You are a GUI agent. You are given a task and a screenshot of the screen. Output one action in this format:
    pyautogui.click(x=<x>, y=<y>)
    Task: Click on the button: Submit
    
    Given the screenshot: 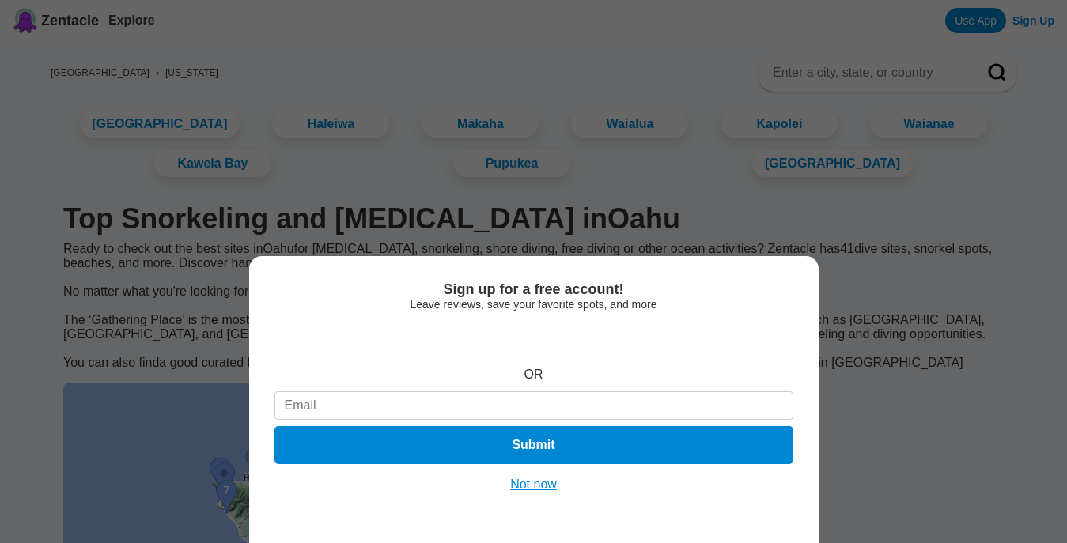 What is the action you would take?
    pyautogui.click(x=534, y=445)
    